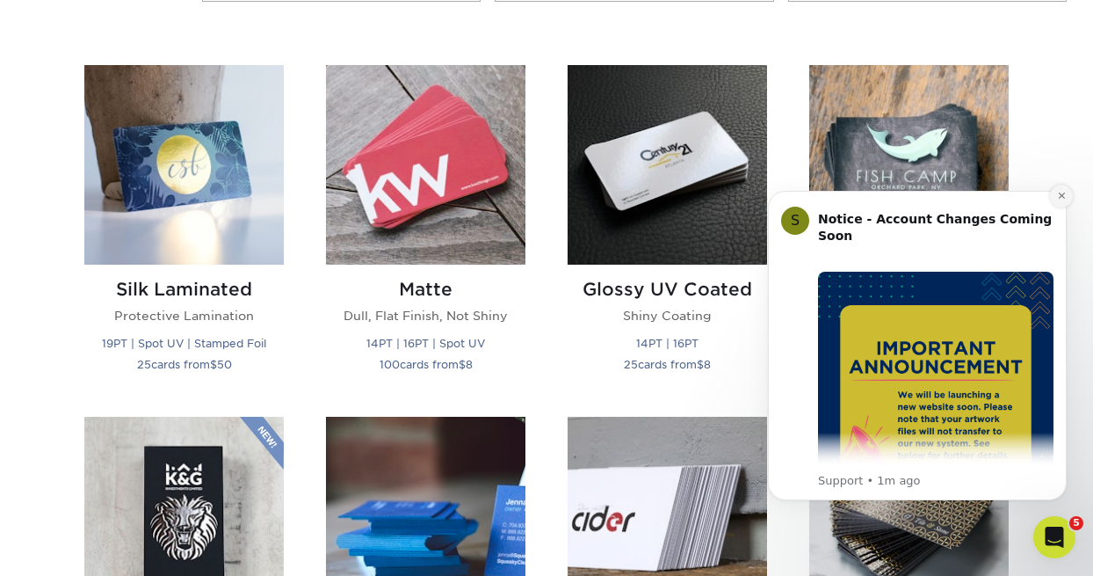  Describe the element at coordinates (262, 443) in the screenshot. I see `img: New Product` at that location.